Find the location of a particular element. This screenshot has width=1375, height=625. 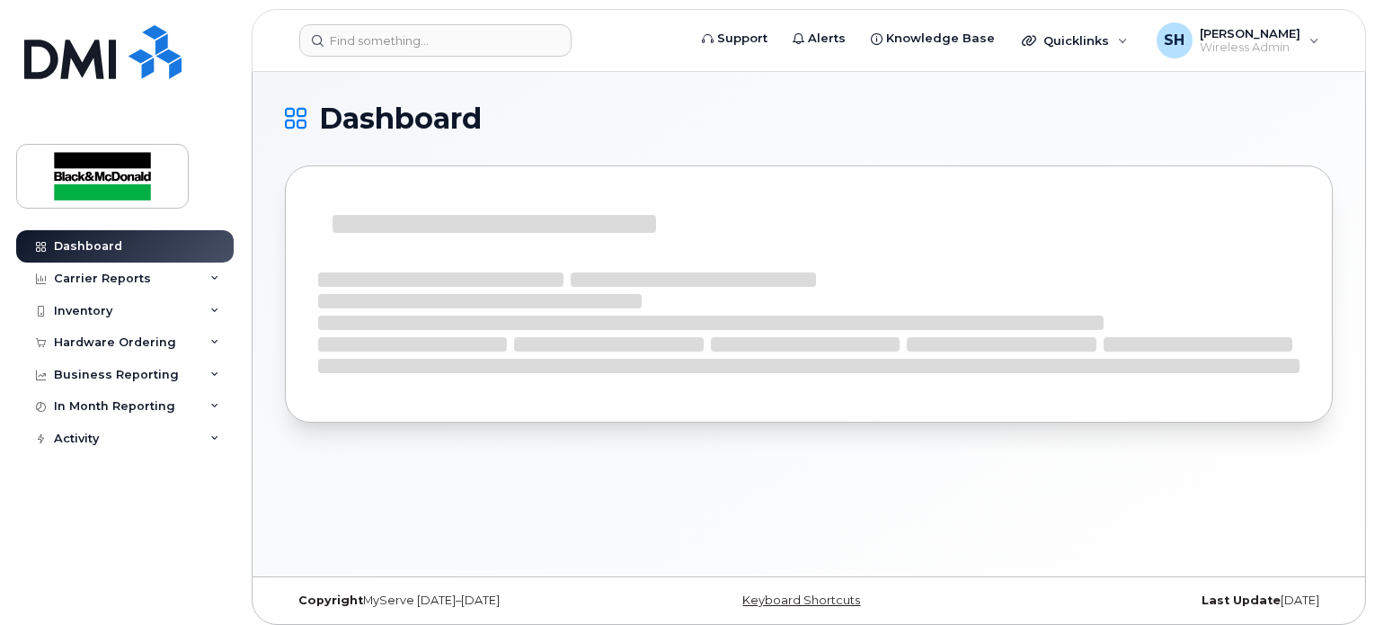

a: Keyboard Shortcuts is located at coordinates (801, 599).